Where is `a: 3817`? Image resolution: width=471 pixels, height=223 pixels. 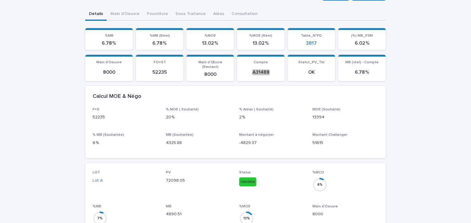 a: 3817 is located at coordinates (311, 43).